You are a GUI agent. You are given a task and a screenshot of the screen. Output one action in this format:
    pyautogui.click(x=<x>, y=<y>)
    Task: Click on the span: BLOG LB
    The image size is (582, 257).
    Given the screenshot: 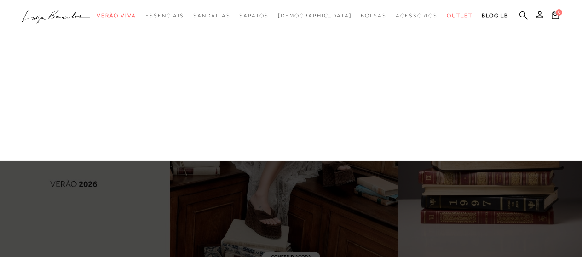 What is the action you would take?
    pyautogui.click(x=495, y=16)
    